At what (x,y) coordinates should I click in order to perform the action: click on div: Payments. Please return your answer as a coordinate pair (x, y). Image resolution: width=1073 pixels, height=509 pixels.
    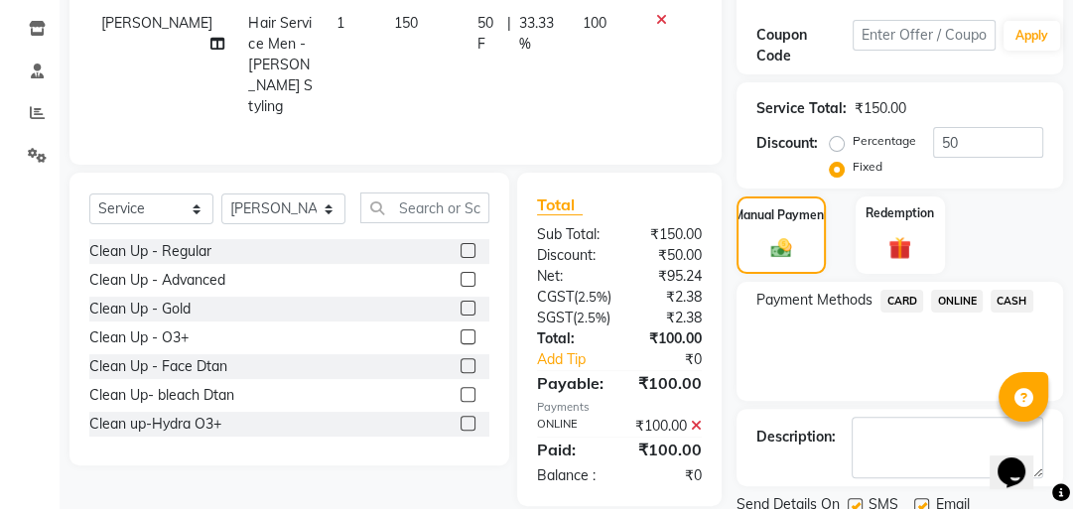
    Looking at the image, I should click on (619, 407).